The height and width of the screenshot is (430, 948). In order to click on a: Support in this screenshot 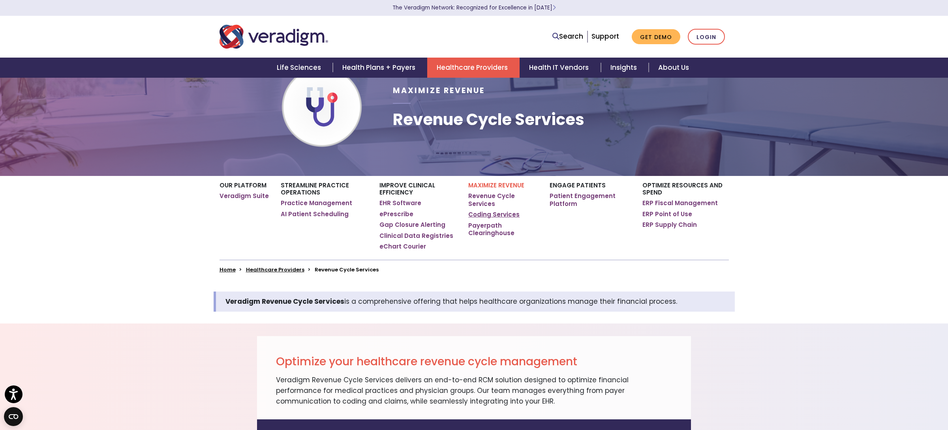, I will do `click(605, 36)`.